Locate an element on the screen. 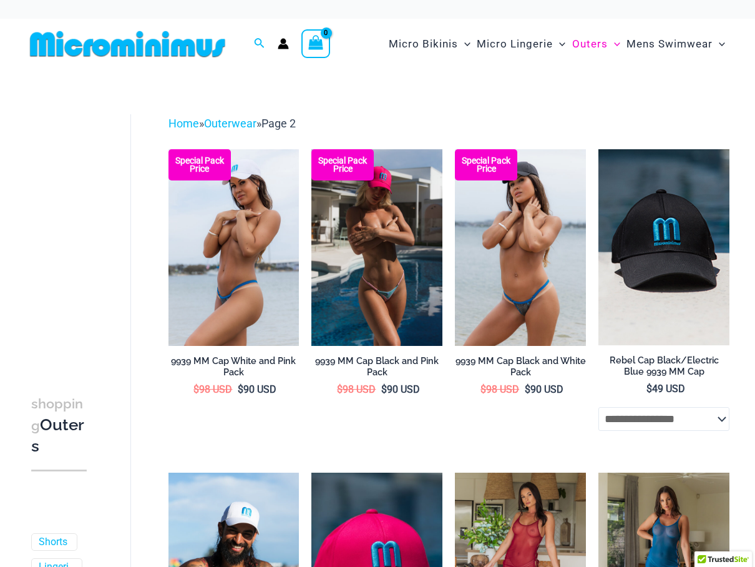  img: MM SHOP LOGO FLAT is located at coordinates (127, 44).